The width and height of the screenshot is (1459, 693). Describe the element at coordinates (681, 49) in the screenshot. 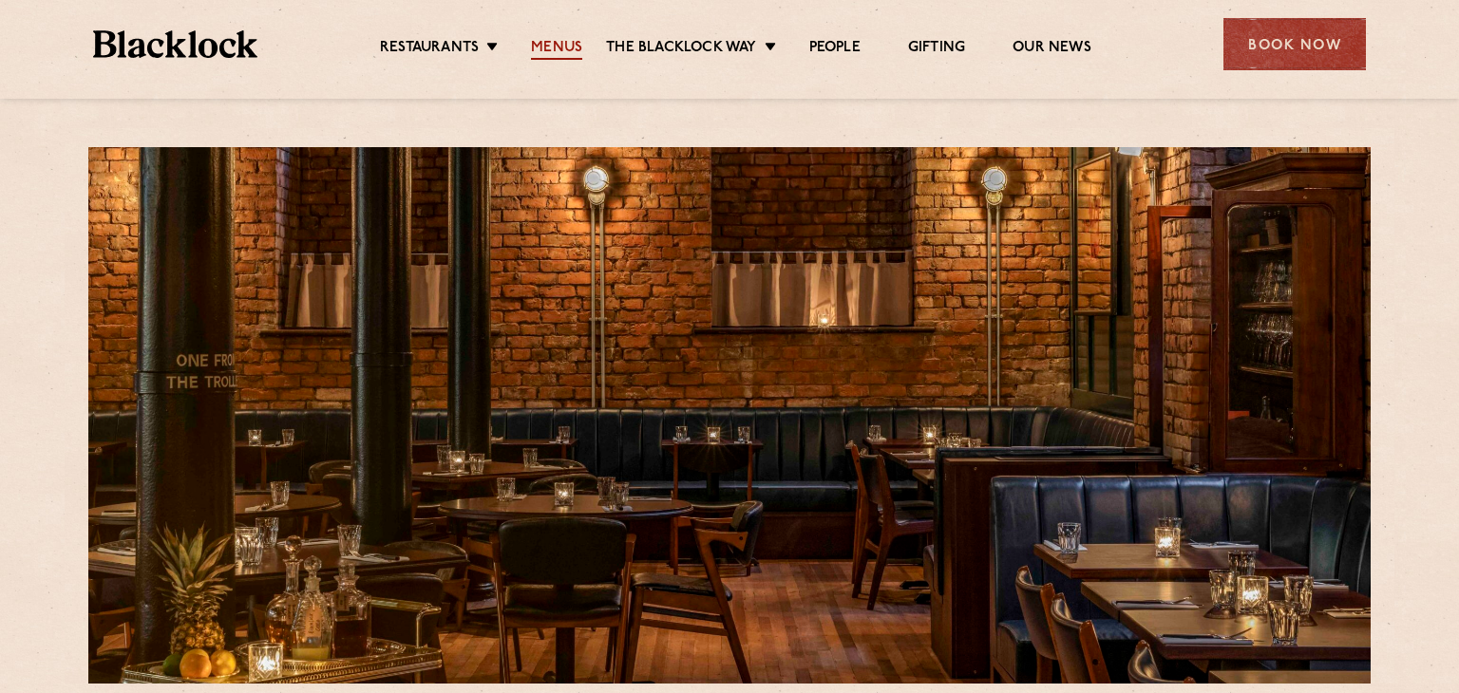

I see `a: The Blacklock Way` at that location.